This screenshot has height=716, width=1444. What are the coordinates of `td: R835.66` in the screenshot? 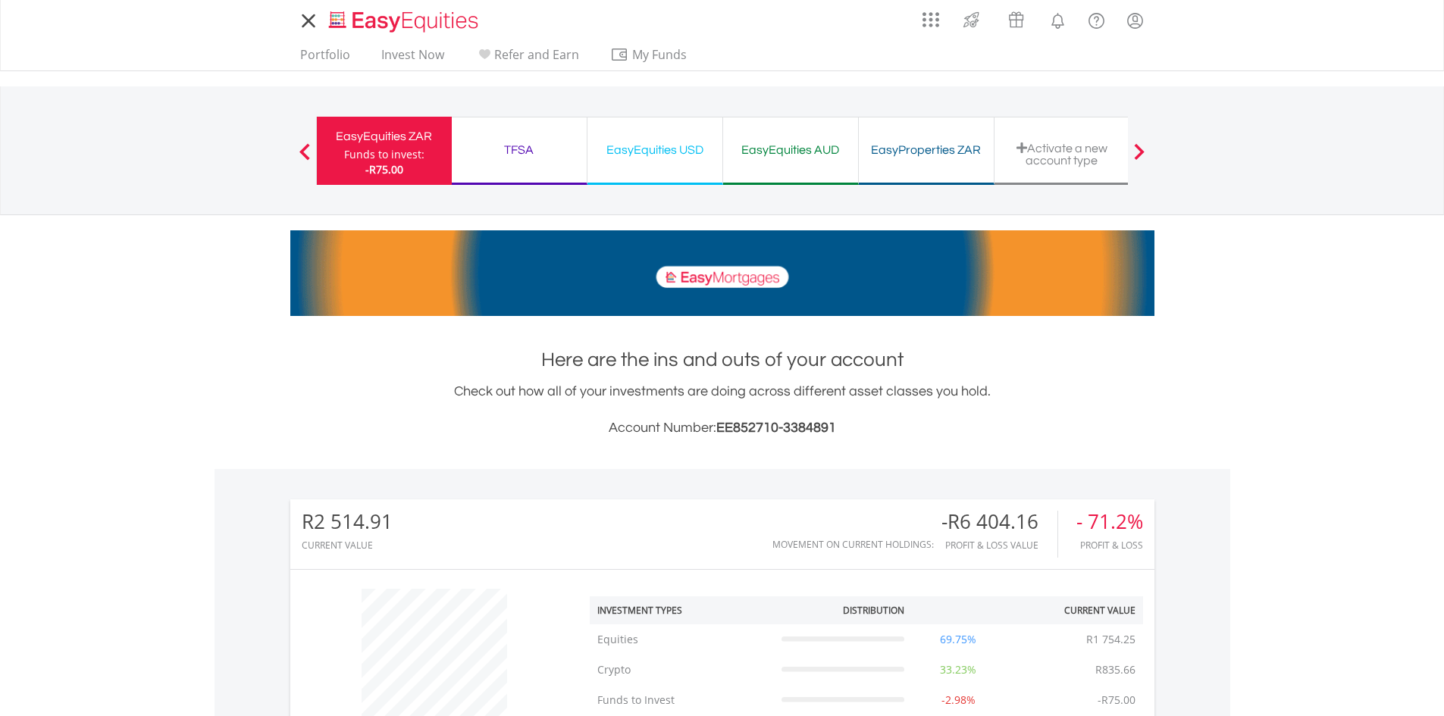 It's located at (1115, 670).